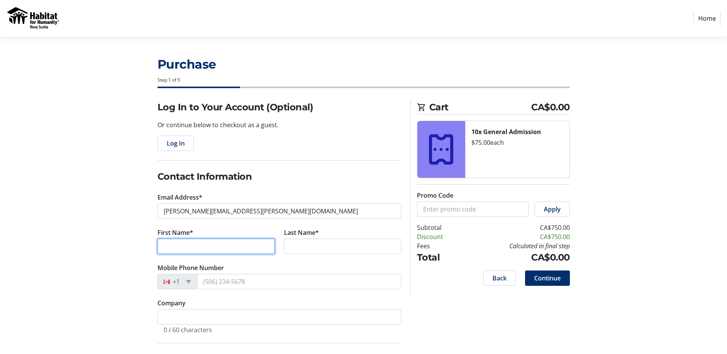 This screenshot has height=354, width=727. What do you see at coordinates (480, 107) in the screenshot?
I see `span: Cart` at bounding box center [480, 107].